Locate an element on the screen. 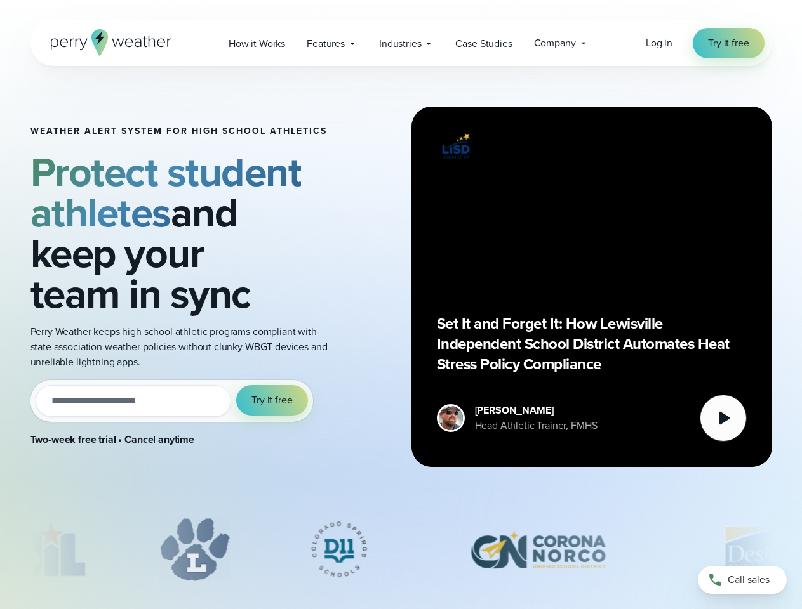 This screenshot has height=609, width=802. span: Industries is located at coordinates (400, 44).